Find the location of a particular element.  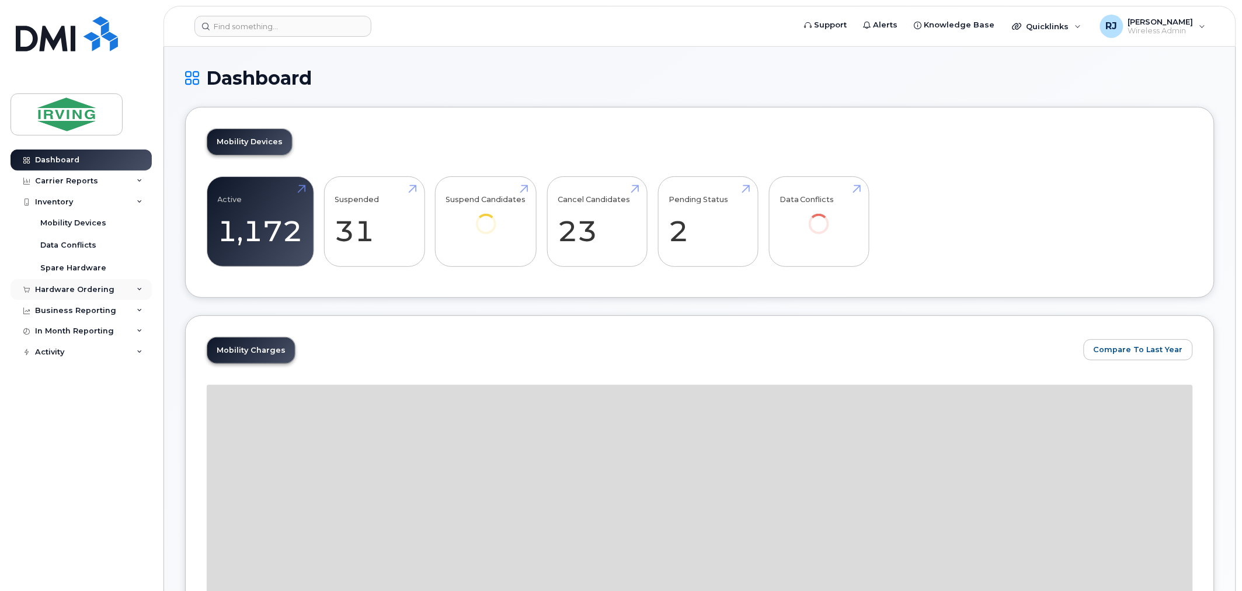

span: Compare To Last Year is located at coordinates (1138, 349).